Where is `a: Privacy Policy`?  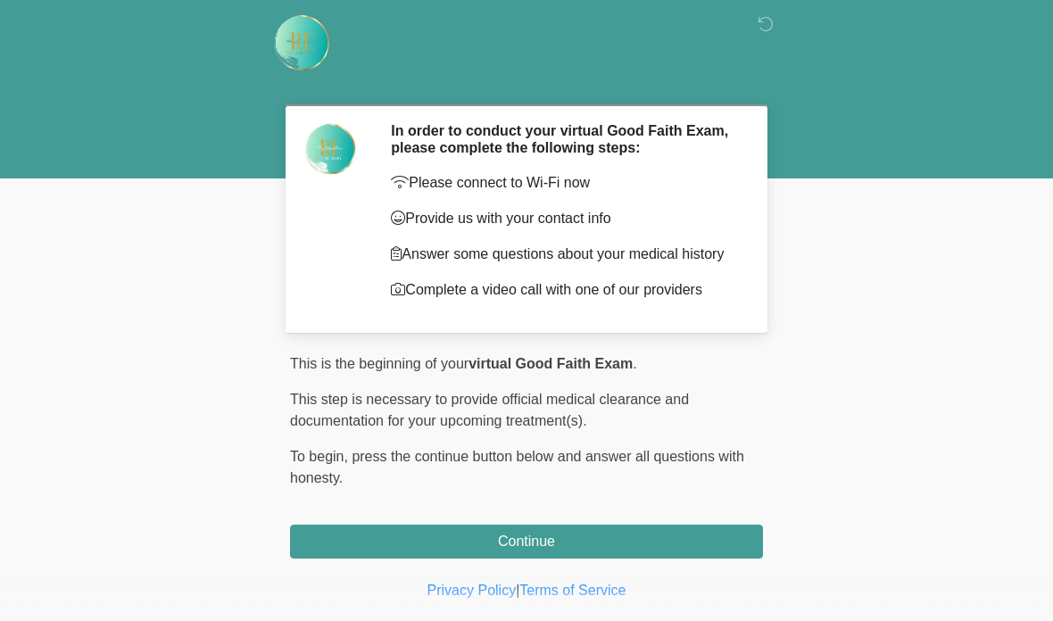
a: Privacy Policy is located at coordinates (472, 590).